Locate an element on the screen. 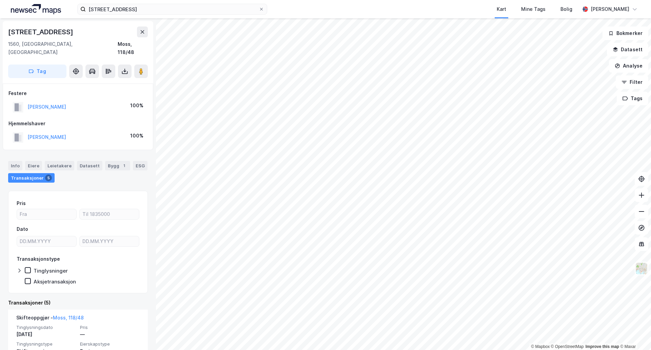 The width and height of the screenshot is (651, 350). button: Tag is located at coordinates (37, 71).